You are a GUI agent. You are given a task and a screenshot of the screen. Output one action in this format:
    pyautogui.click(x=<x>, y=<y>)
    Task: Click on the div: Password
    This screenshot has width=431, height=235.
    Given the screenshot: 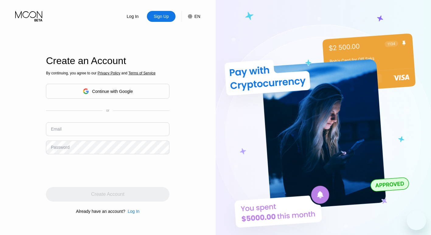 What is the action you would take?
    pyautogui.click(x=60, y=148)
    